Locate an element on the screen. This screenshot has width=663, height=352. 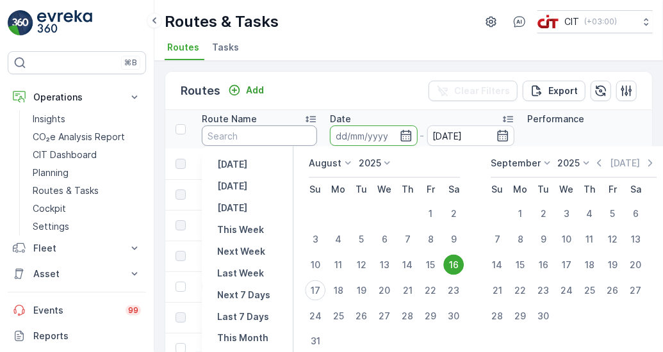
p: Performance is located at coordinates (556, 119).